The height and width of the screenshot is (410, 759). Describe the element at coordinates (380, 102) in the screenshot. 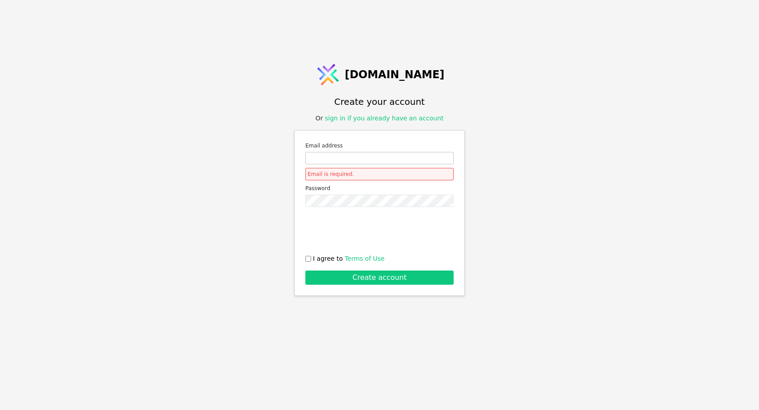

I see `h1: Create your account` at that location.